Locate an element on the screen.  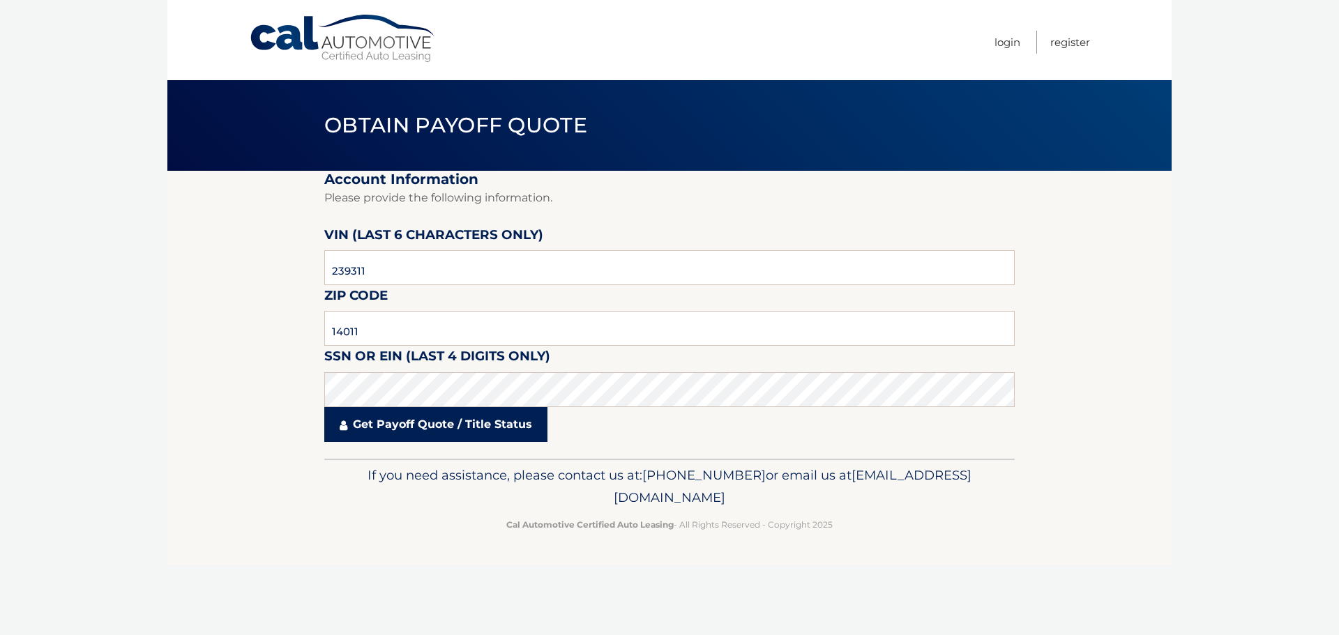
label: Zip Code is located at coordinates (356, 298).